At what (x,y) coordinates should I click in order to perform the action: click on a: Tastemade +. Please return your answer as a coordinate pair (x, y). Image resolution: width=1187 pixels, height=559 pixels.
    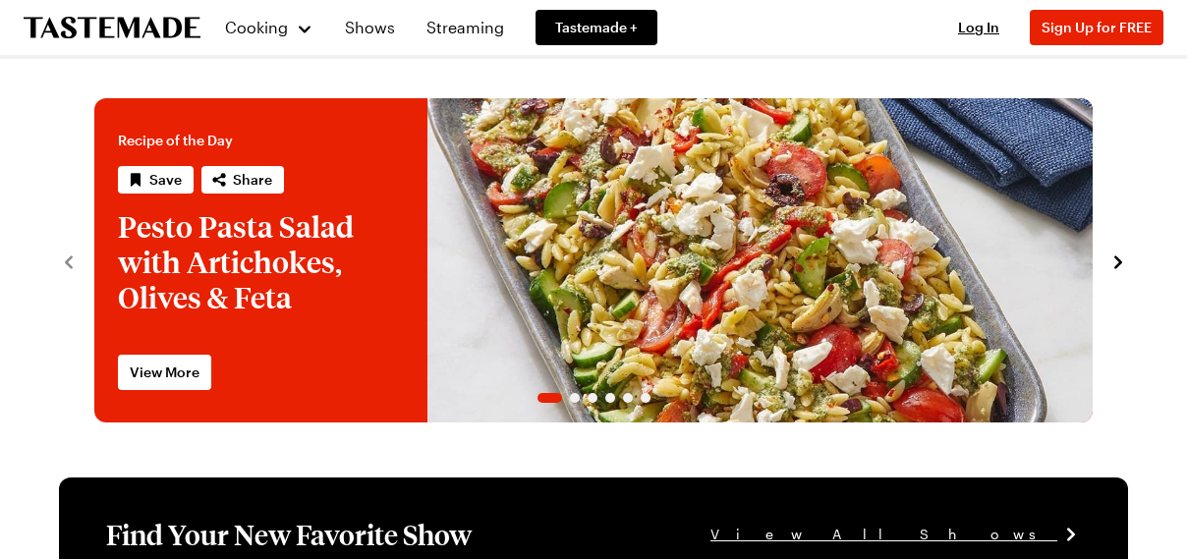
    Looking at the image, I should click on (596, 28).